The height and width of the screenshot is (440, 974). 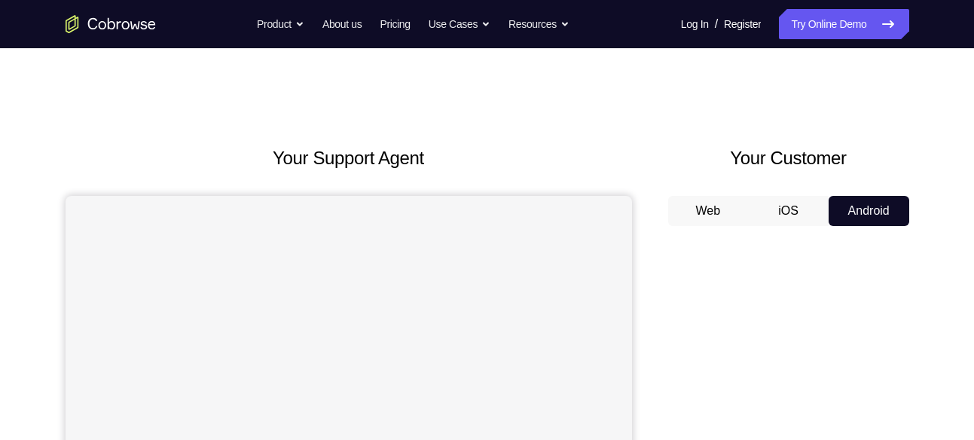 What do you see at coordinates (460, 24) in the screenshot?
I see `button: Use Cases` at bounding box center [460, 24].